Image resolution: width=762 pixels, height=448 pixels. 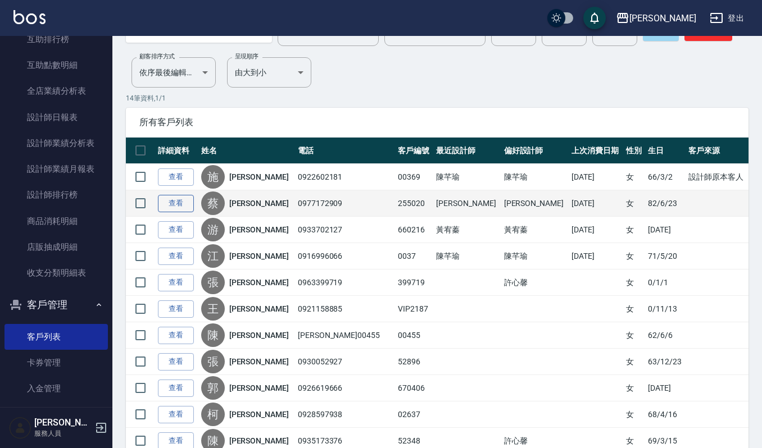 What do you see at coordinates (56, 143) in the screenshot?
I see `a: 設計師業績分析表` at bounding box center [56, 143].